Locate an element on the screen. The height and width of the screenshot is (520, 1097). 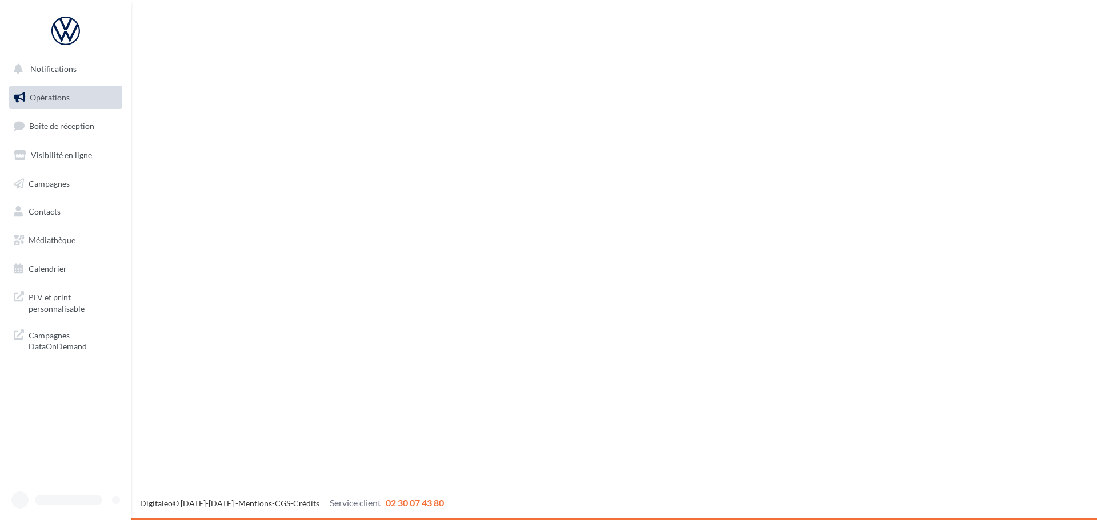
span: Service client is located at coordinates (355, 503).